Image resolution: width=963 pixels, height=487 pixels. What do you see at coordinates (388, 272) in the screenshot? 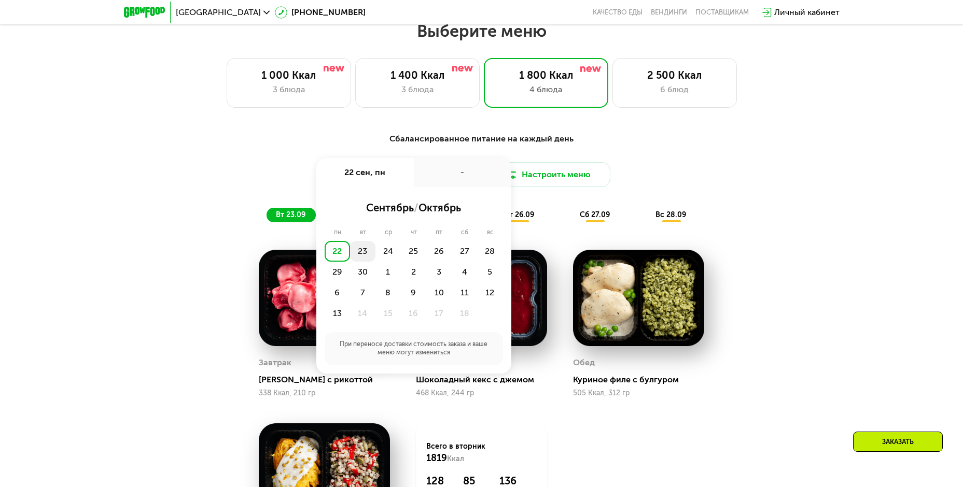
I see `div: 1` at bounding box center [388, 272].